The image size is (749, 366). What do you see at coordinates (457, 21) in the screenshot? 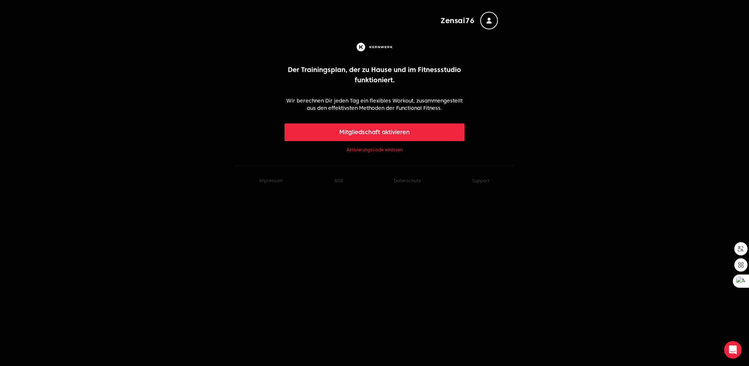
I see `span: Zensai76` at bounding box center [457, 21].